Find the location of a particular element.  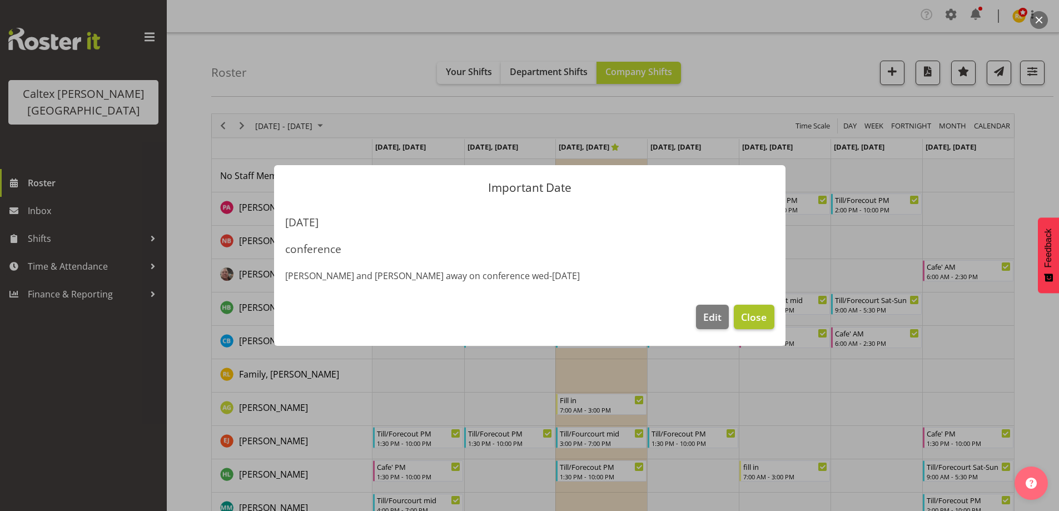

img: help-xxl-2.png is located at coordinates (1032, 483).